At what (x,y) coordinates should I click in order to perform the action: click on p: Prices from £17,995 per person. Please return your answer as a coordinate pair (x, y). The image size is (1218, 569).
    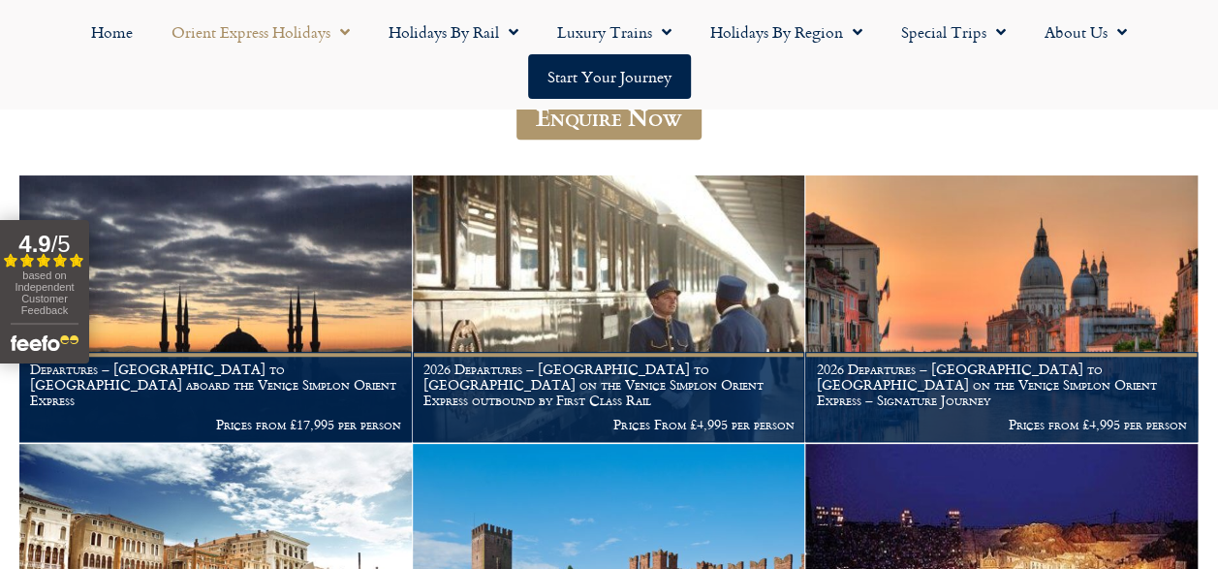
    Looking at the image, I should click on (215, 425).